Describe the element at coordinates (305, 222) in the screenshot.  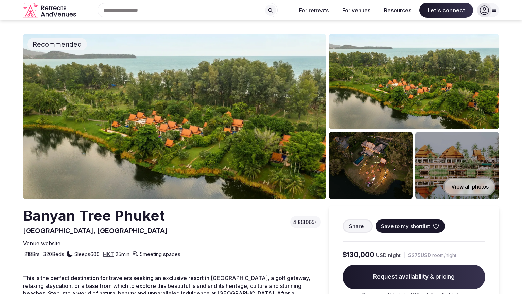
I see `span: 4.8 (3065)` at that location.